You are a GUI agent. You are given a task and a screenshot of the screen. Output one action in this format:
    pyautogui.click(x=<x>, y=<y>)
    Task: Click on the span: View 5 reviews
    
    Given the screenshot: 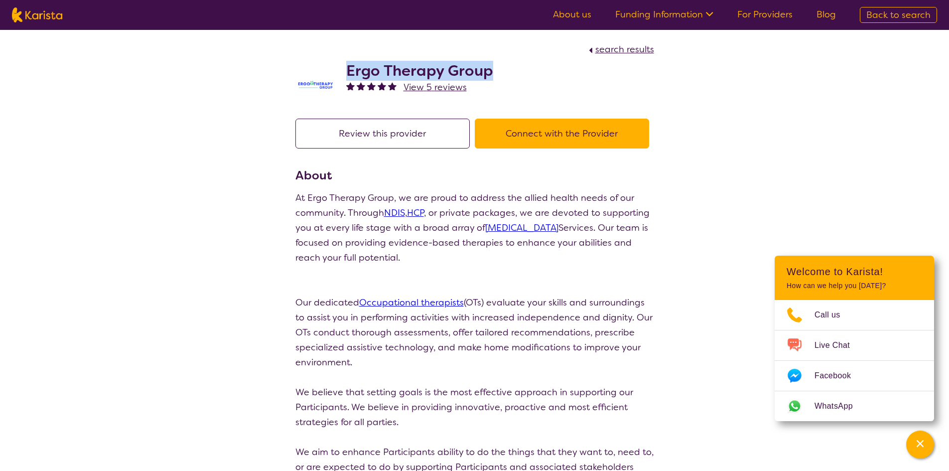 What is the action you would take?
    pyautogui.click(x=435, y=87)
    